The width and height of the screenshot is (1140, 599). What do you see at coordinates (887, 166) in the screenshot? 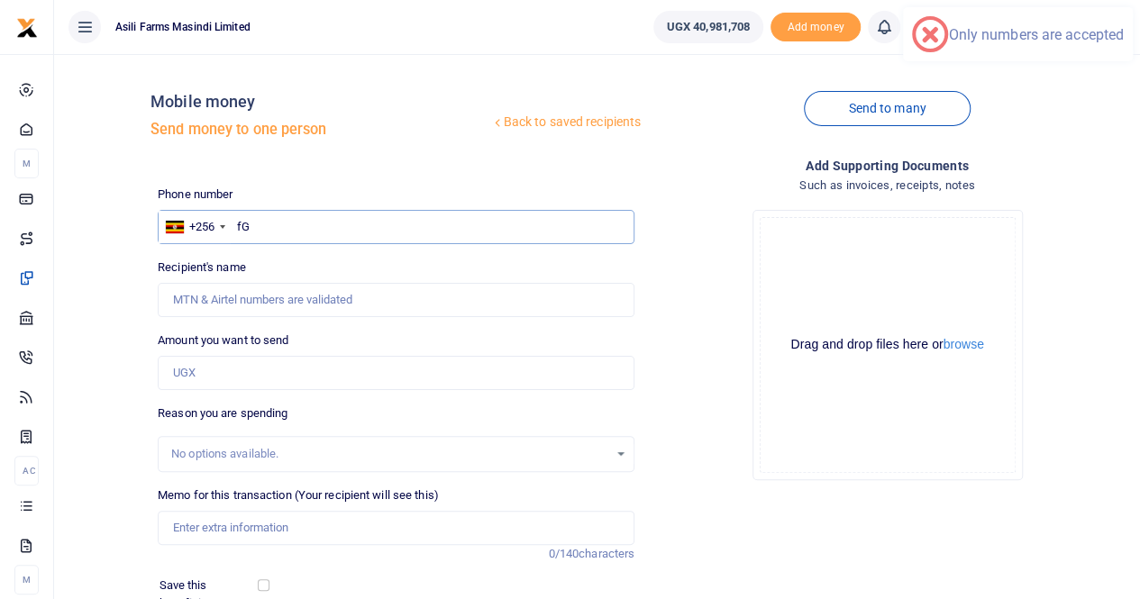
I see `h4: Add supporting Documents` at bounding box center [887, 166].